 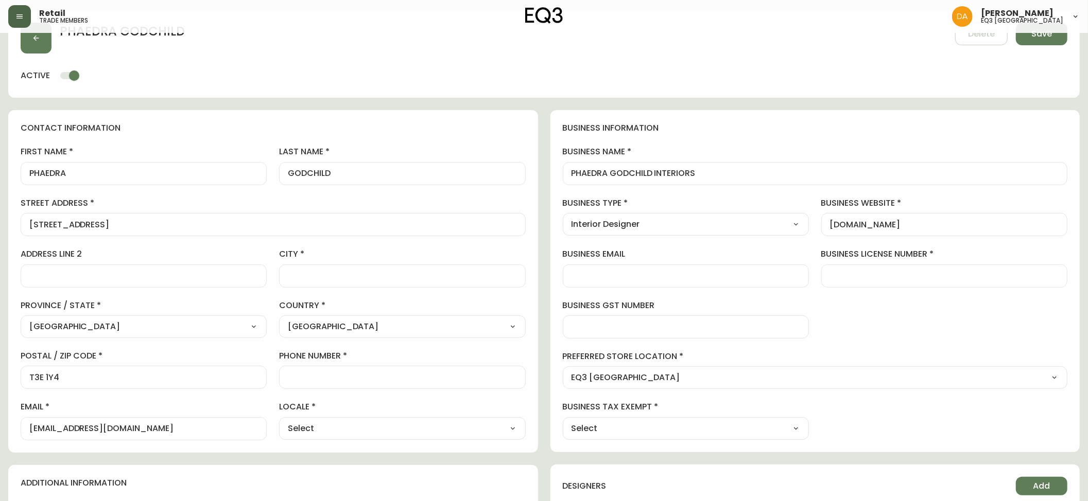 I want to click on span: Add, so click(x=1042, y=487).